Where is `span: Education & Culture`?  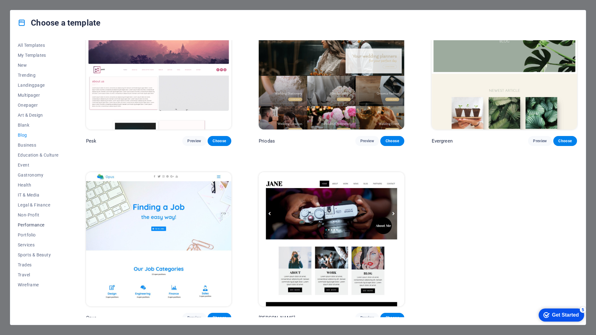
span: Education & Culture is located at coordinates (38, 155).